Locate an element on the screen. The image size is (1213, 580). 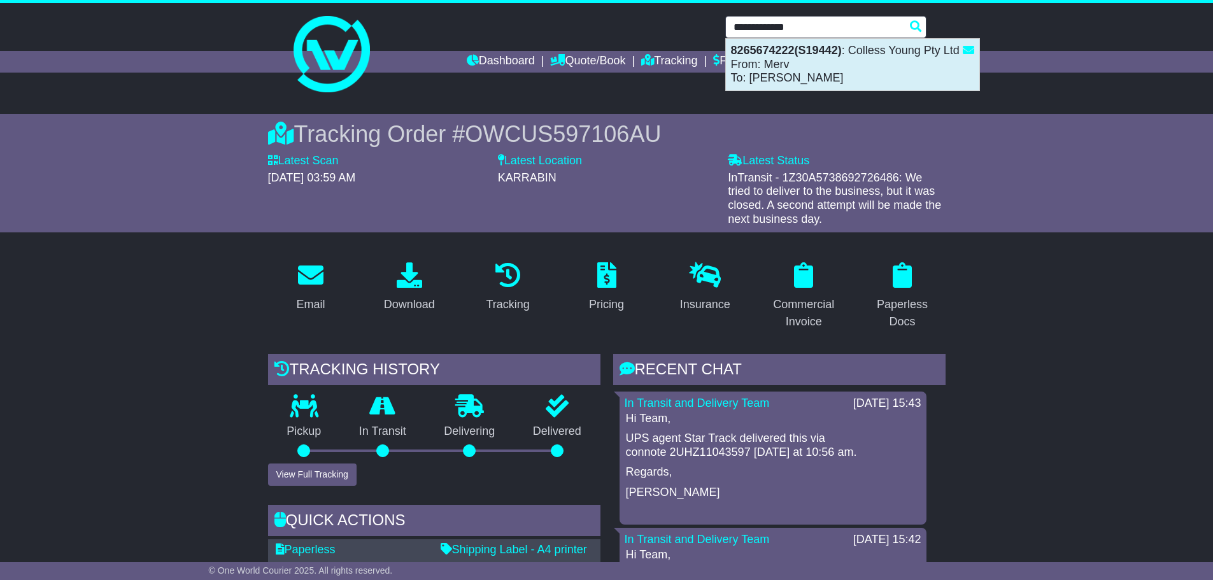
a: Email is located at coordinates (310, 288).